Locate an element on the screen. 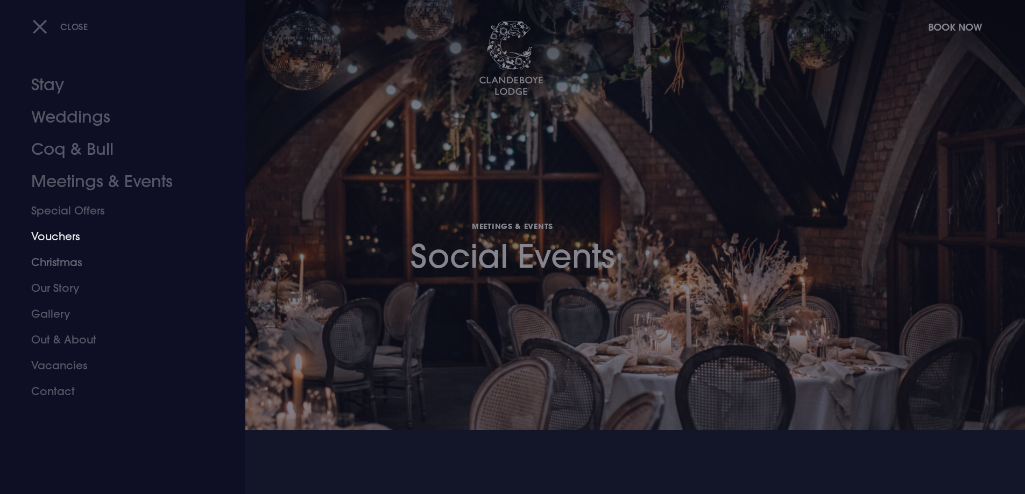 The image size is (1025, 494). a: Contact is located at coordinates (116, 392).